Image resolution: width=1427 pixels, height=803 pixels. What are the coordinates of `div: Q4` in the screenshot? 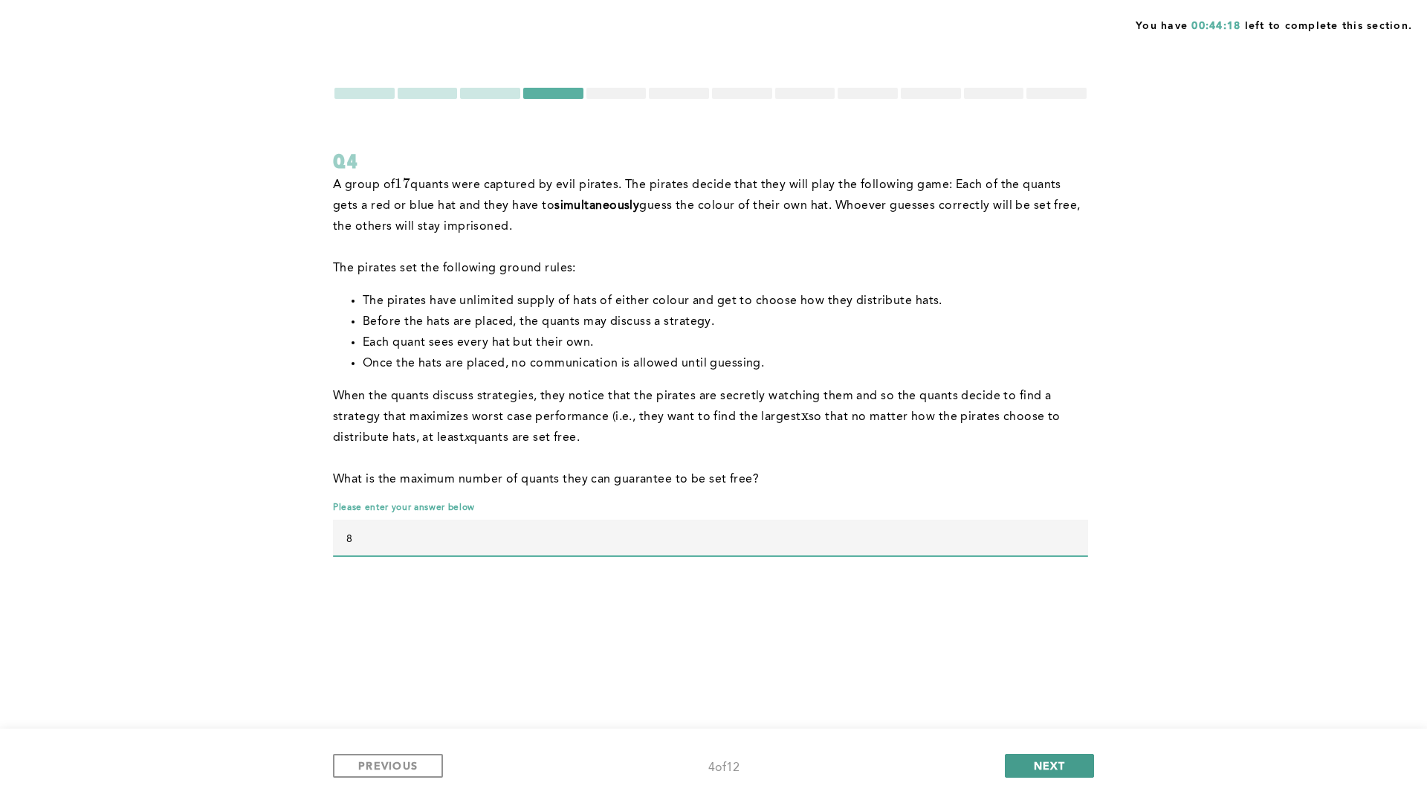 It's located at (711, 161).